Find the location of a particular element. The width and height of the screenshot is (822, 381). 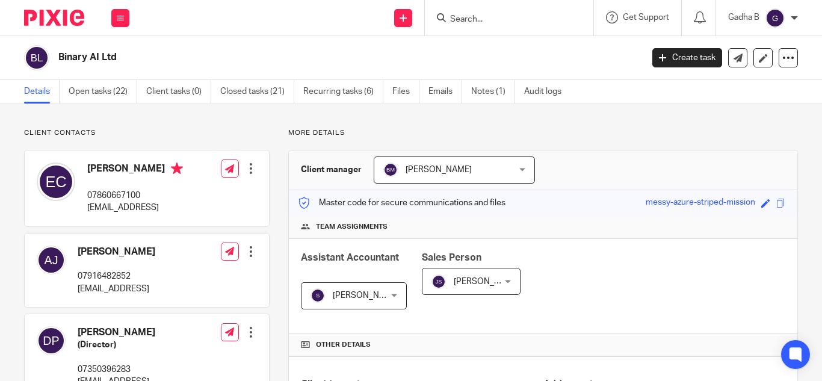

a: Recurring tasks (6) is located at coordinates (343, 91).